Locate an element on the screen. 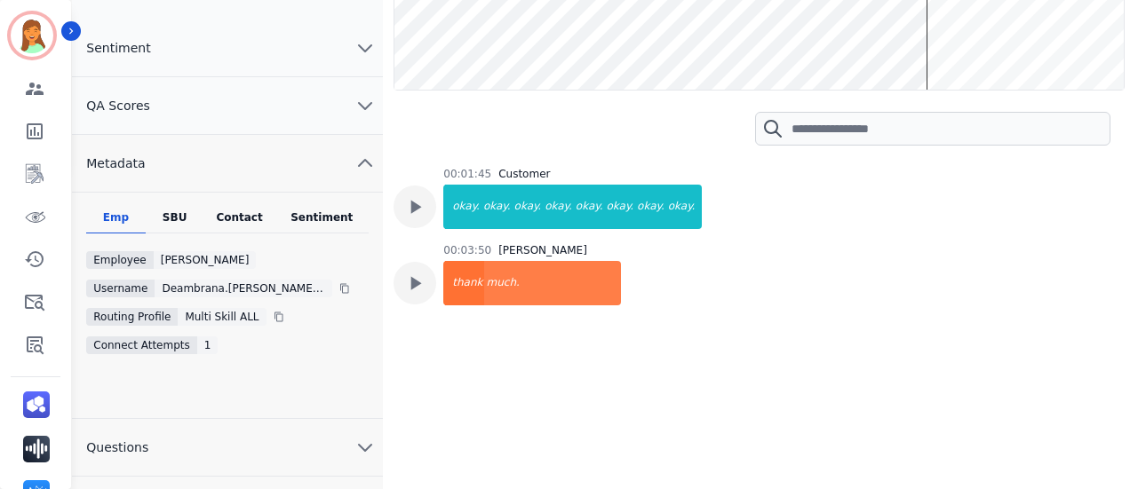 This screenshot has width=1130, height=489. button: Metadata chevron up is located at coordinates (227, 163).